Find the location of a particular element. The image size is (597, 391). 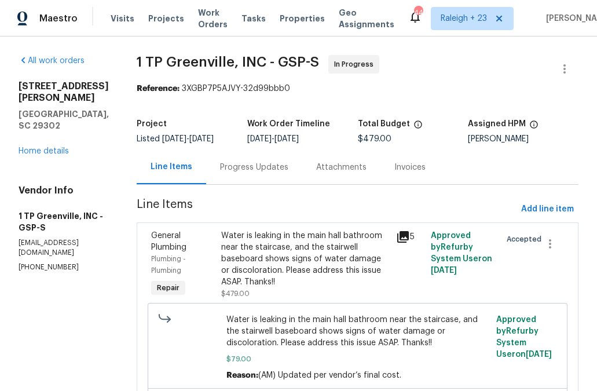

a: All work orders is located at coordinates (51, 61).